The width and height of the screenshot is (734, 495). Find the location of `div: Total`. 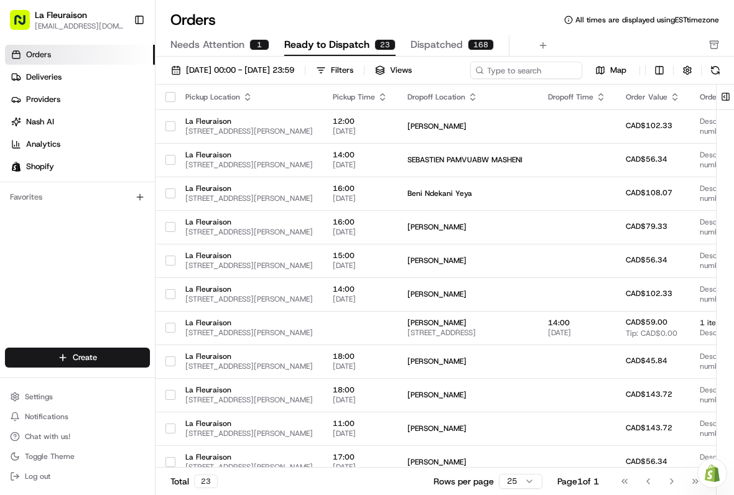

div: Total is located at coordinates (194, 481).